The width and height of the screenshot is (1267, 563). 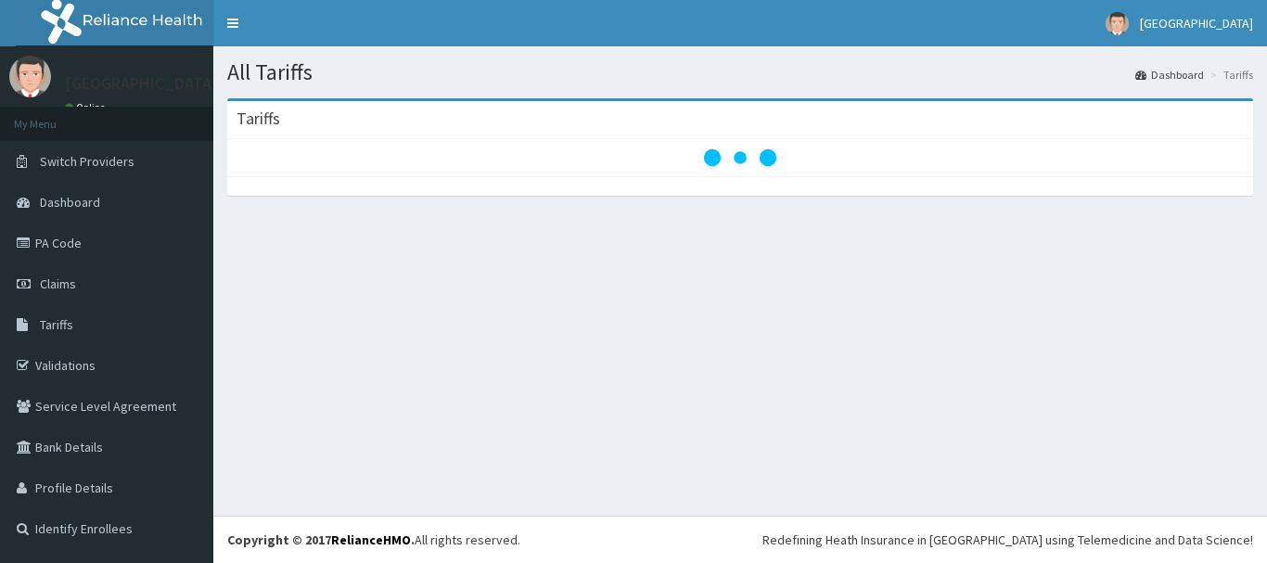 I want to click on a: RelianceHMO, so click(x=371, y=540).